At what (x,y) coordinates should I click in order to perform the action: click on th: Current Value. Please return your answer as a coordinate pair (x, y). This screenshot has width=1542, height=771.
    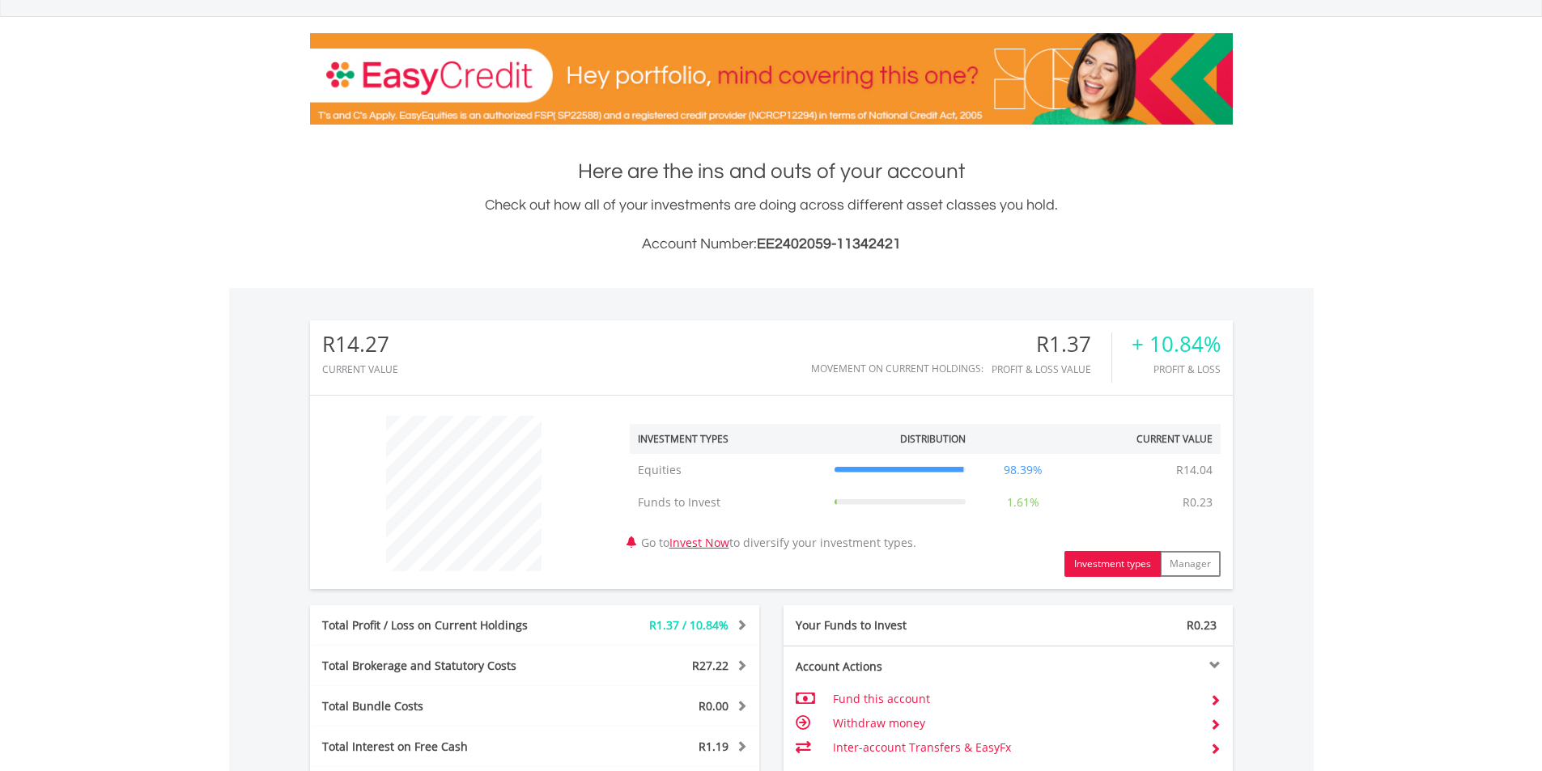
    Looking at the image, I should click on (1146, 439).